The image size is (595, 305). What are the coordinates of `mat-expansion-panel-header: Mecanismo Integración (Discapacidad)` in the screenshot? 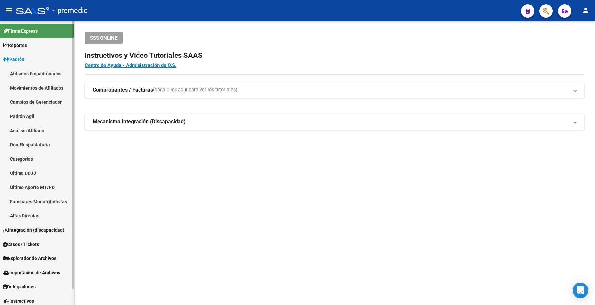 It's located at (335, 122).